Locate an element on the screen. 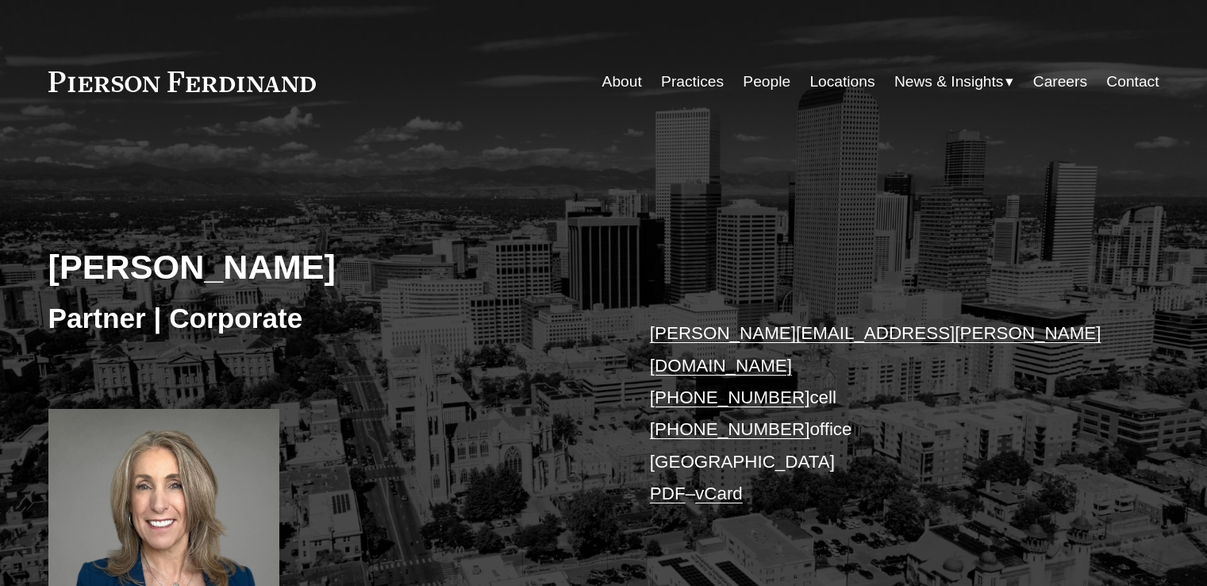 The width and height of the screenshot is (1207, 586). a: PDF is located at coordinates (667, 493).